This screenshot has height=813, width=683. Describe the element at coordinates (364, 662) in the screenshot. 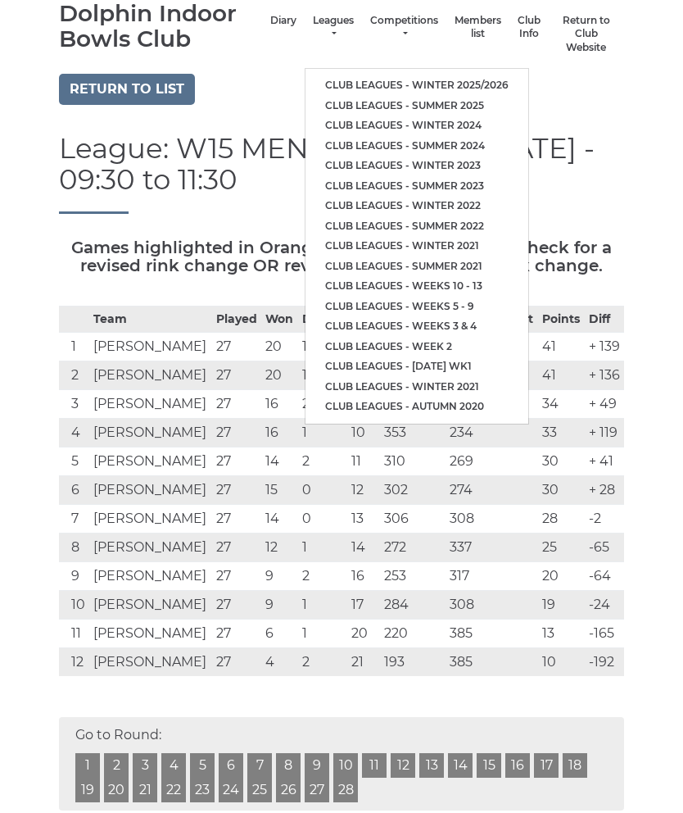

I see `td: 21` at that location.